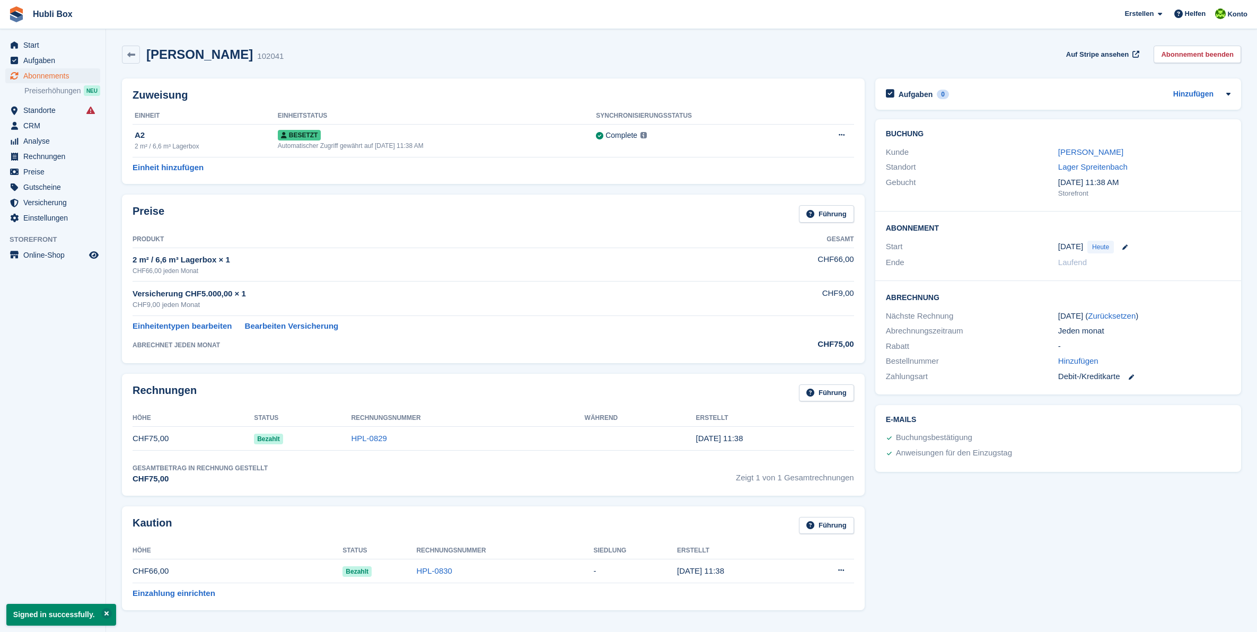 The height and width of the screenshot is (632, 1257). Describe the element at coordinates (972, 262) in the screenshot. I see `div: Ende` at that location.